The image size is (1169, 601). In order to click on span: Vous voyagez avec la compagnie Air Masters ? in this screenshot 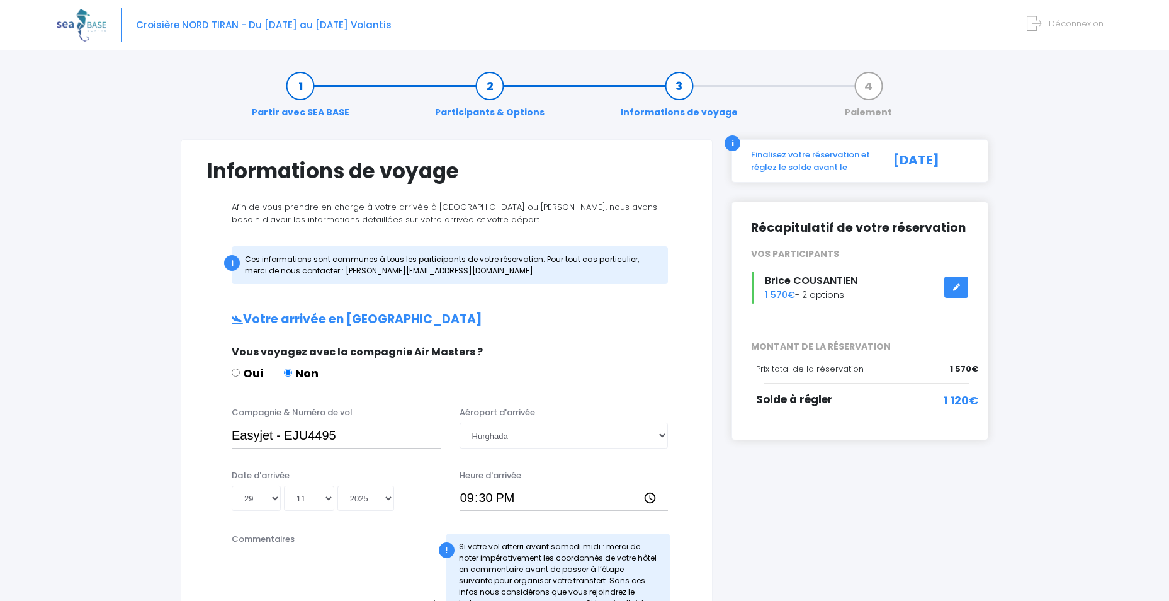, I will do `click(357, 351)`.